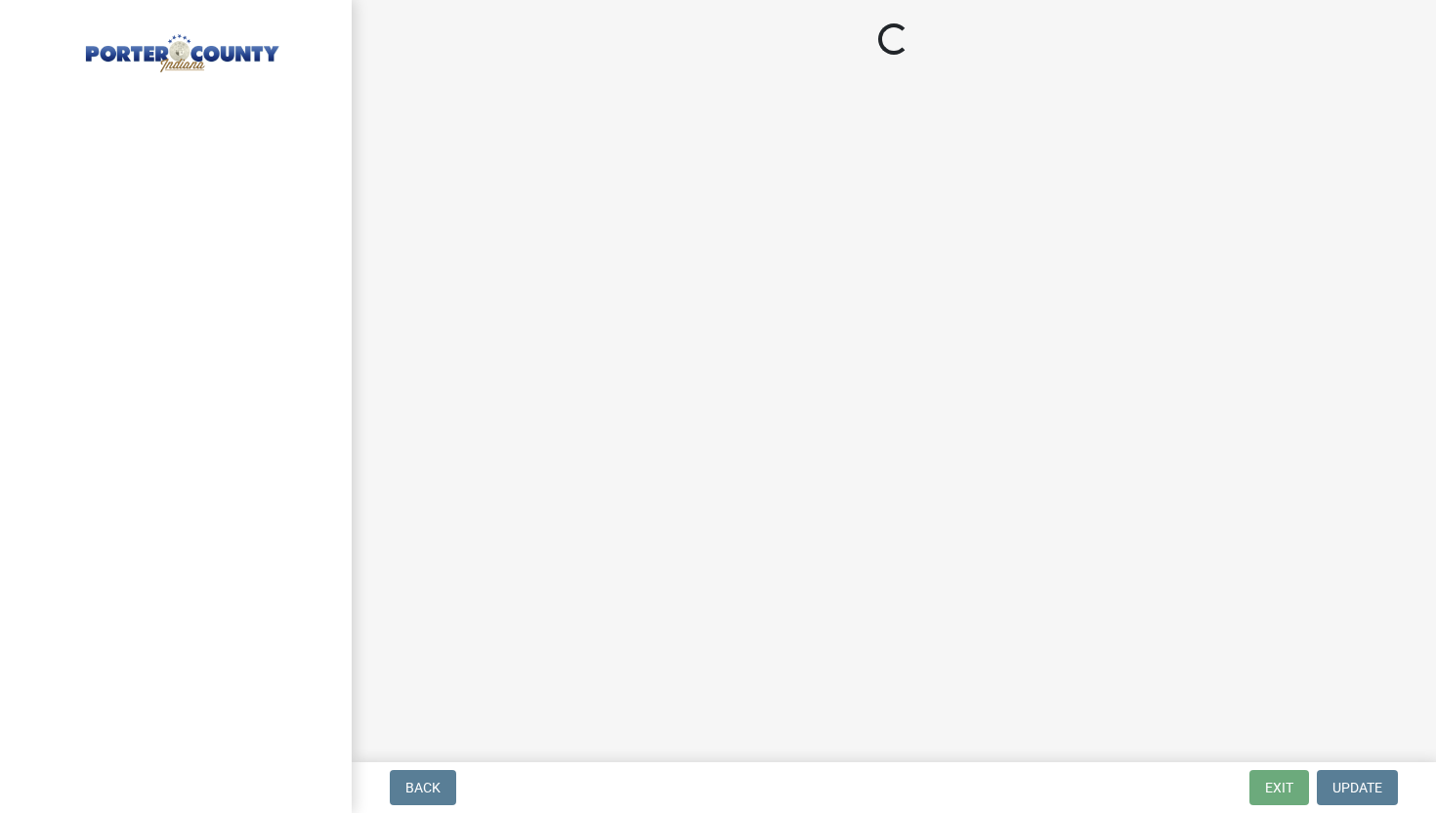  I want to click on img: Porter County, Indiana, so click(180, 48).